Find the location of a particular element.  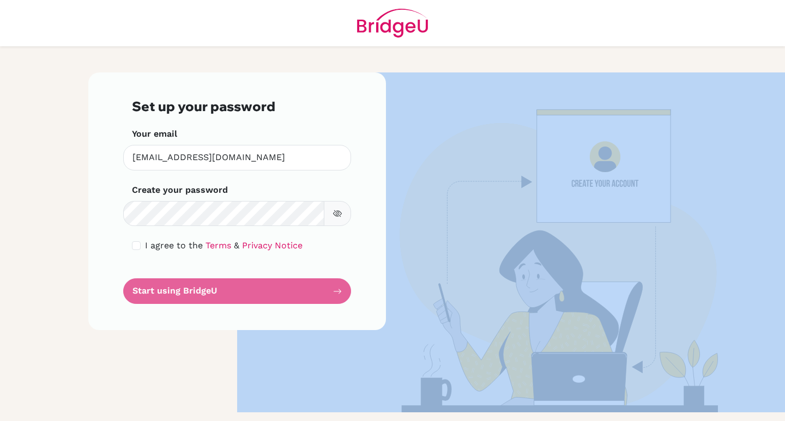

a: Terms is located at coordinates (218, 245).